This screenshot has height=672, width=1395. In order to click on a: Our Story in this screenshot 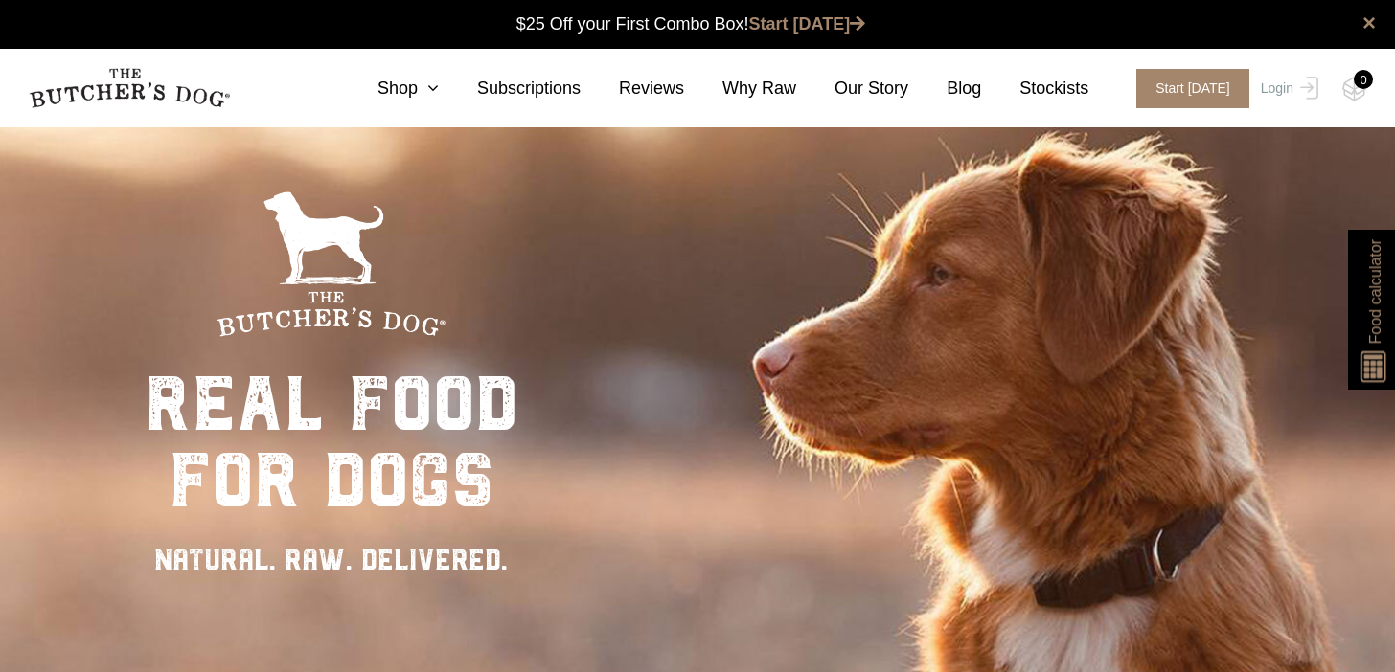, I will do `click(852, 88)`.